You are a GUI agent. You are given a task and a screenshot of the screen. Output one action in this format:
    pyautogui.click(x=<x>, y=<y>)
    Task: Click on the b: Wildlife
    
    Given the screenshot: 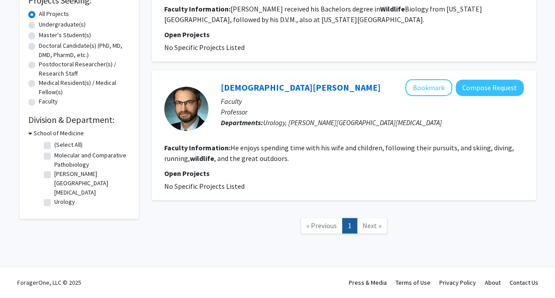 What is the action you would take?
    pyautogui.click(x=392, y=9)
    